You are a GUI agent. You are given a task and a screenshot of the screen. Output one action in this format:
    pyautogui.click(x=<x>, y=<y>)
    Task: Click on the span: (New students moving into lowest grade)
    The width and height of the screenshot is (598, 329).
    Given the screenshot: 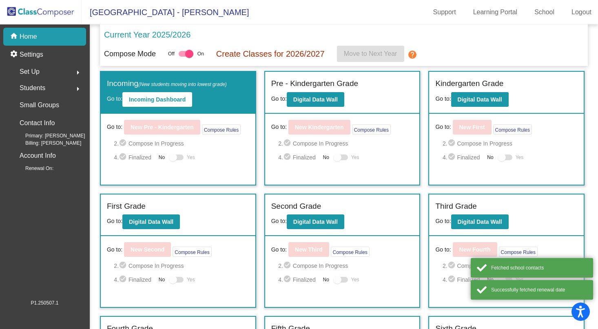 What is the action you would take?
    pyautogui.click(x=182, y=84)
    